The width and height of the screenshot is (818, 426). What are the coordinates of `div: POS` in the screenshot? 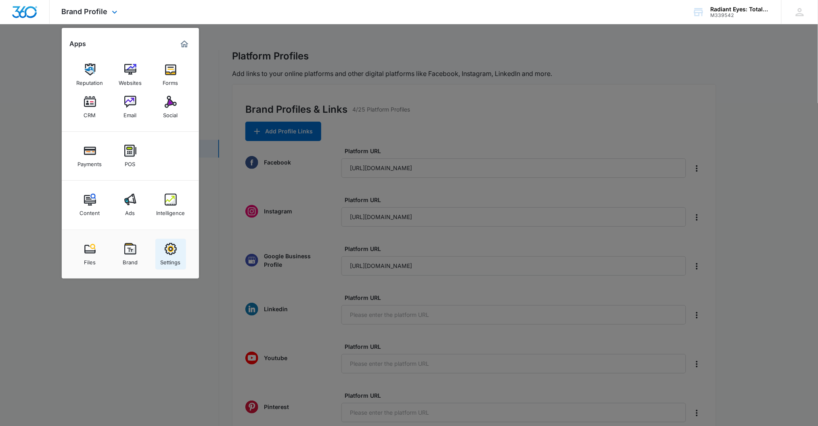 It's located at (130, 162).